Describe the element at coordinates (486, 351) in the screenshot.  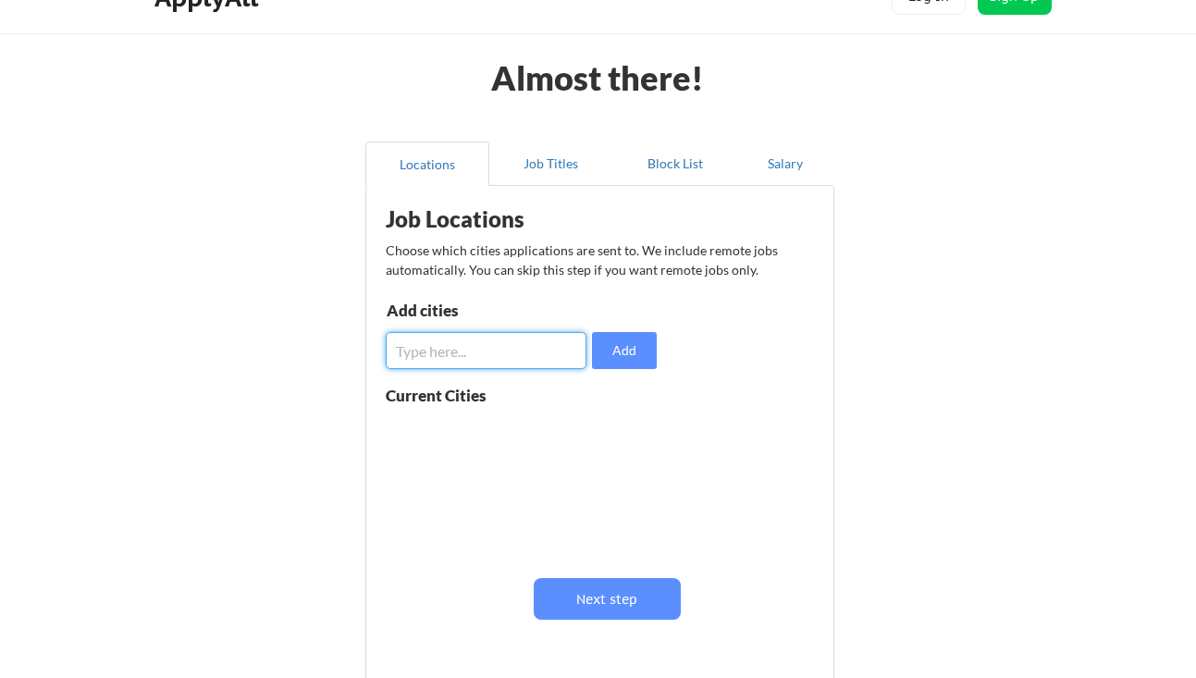
I see `input: Type here...` at that location.